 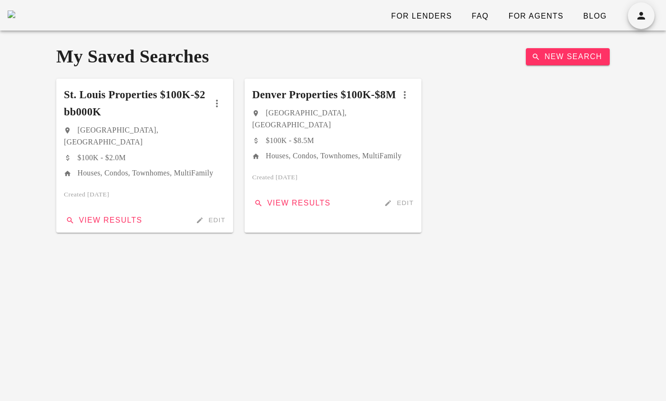 I want to click on span: For Agents, so click(x=536, y=16).